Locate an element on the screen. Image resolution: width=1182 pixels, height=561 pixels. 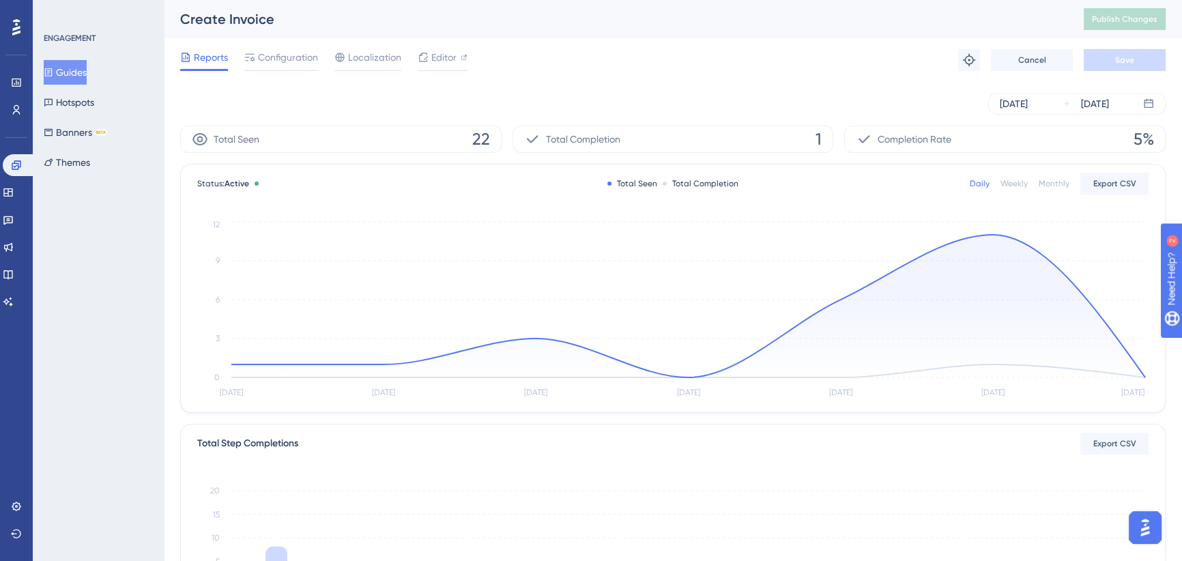
span: Need Help? is located at coordinates (59, 12).